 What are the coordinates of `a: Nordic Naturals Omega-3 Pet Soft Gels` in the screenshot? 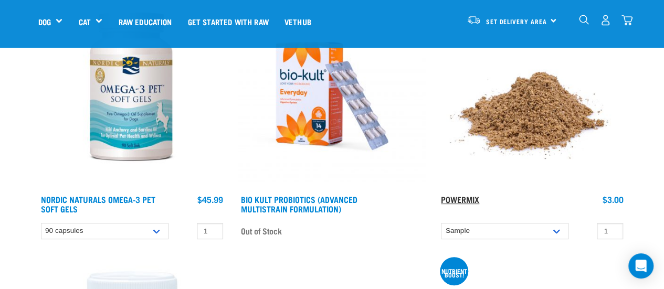 It's located at (98, 204).